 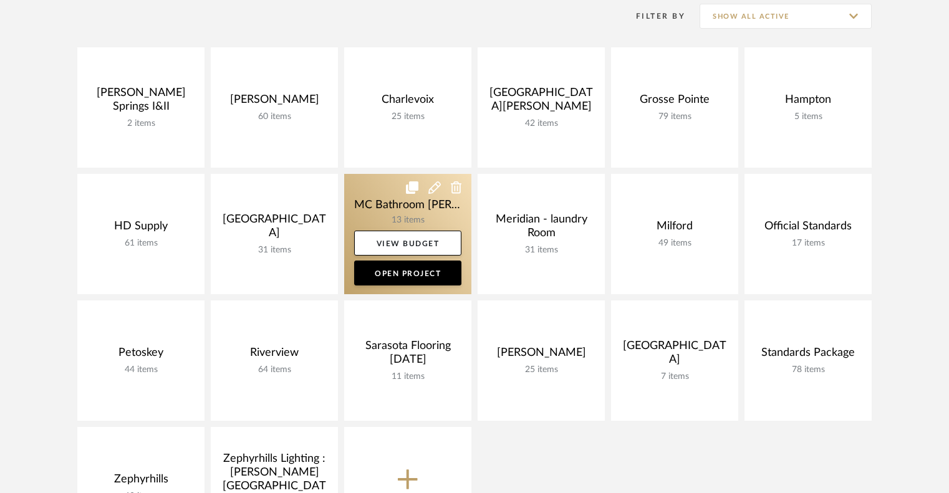 I want to click on div: Charlevoix, so click(x=408, y=102).